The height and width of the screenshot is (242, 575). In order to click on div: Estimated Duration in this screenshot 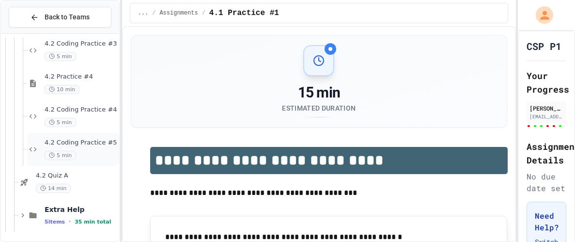, I will do `click(319, 108)`.